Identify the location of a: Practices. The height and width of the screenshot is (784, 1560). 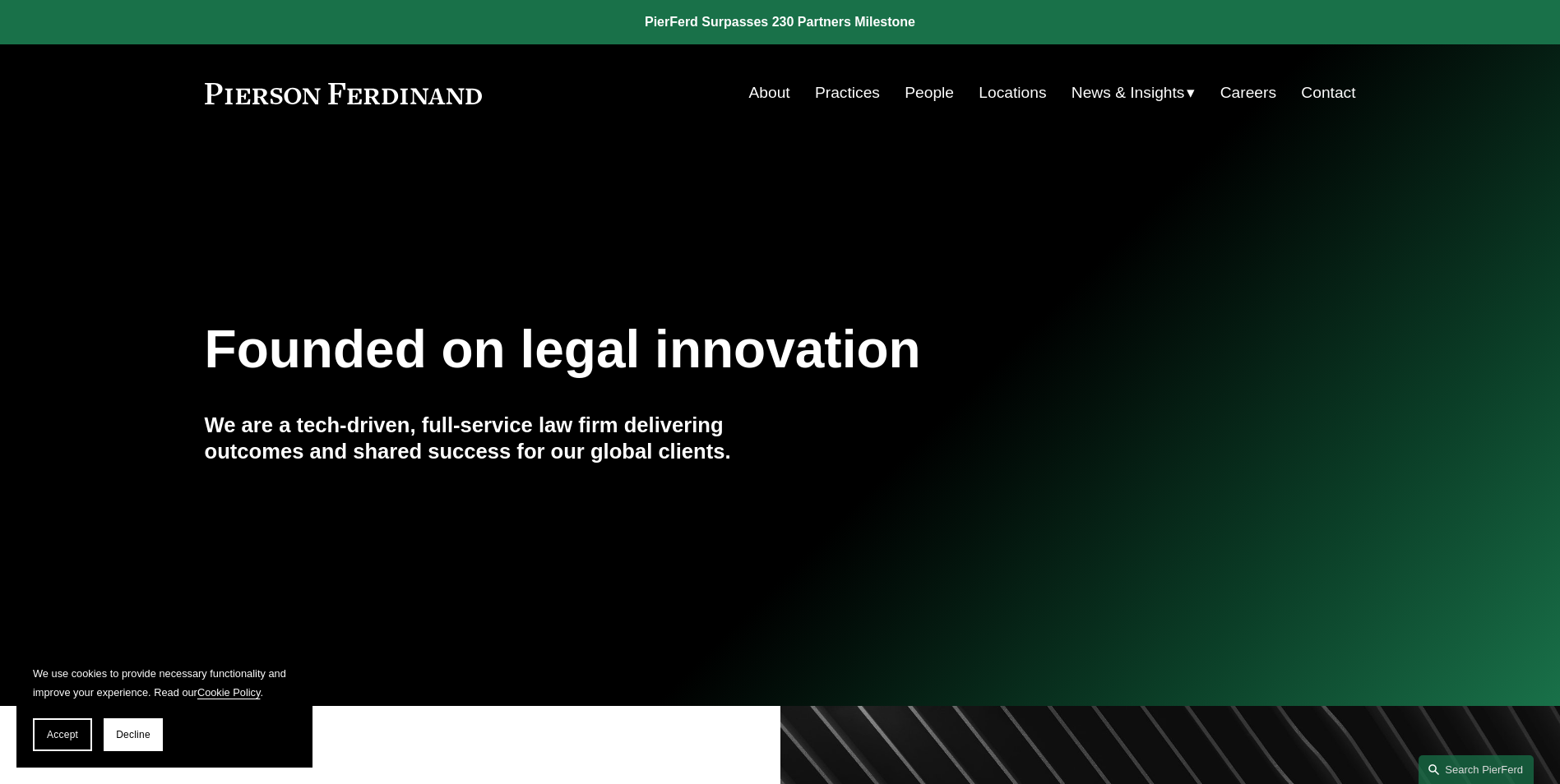
(846, 93).